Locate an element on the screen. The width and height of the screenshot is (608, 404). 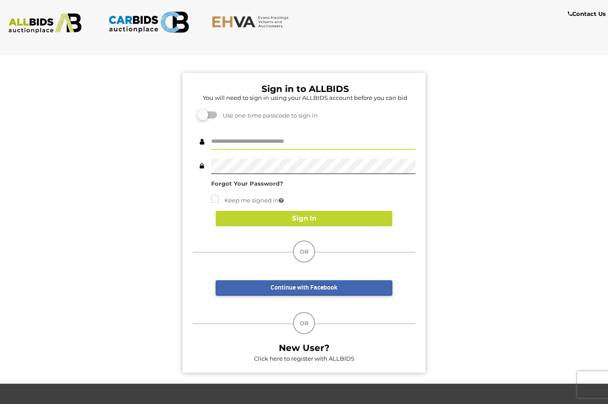
button: Sign In is located at coordinates (304, 218).